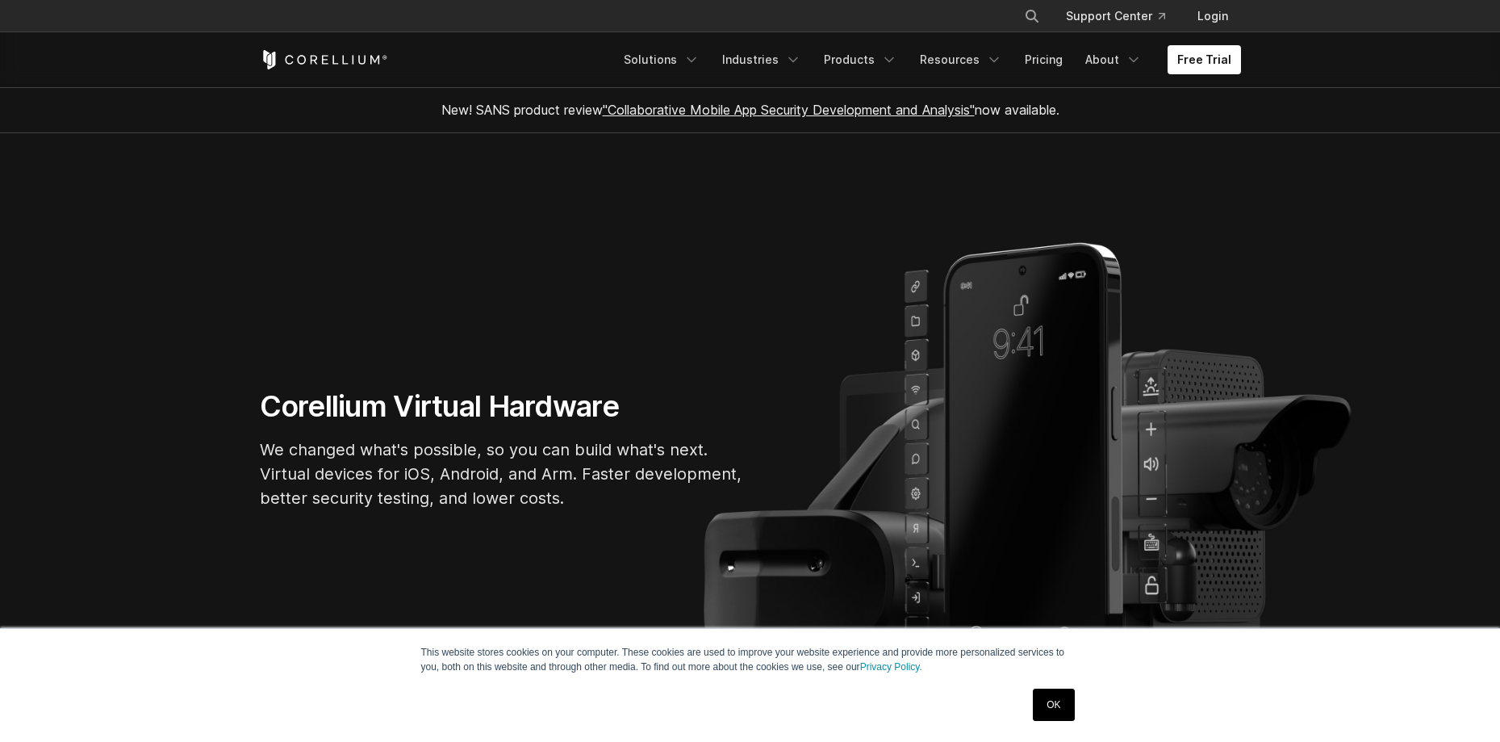 The height and width of the screenshot is (742, 1500). What do you see at coordinates (502, 406) in the screenshot?
I see `h1: Corellium Virtual Hardware` at bounding box center [502, 406].